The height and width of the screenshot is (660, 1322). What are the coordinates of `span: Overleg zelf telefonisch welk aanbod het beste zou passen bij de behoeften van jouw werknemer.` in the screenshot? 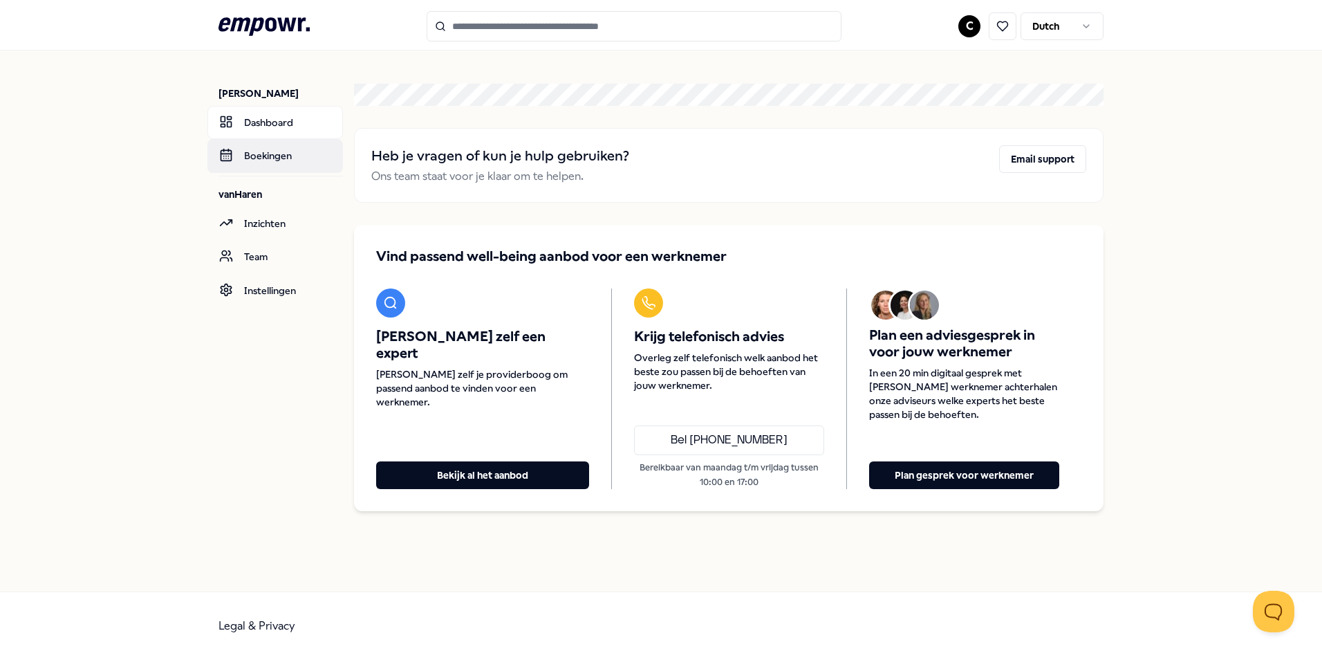 It's located at (729, 371).